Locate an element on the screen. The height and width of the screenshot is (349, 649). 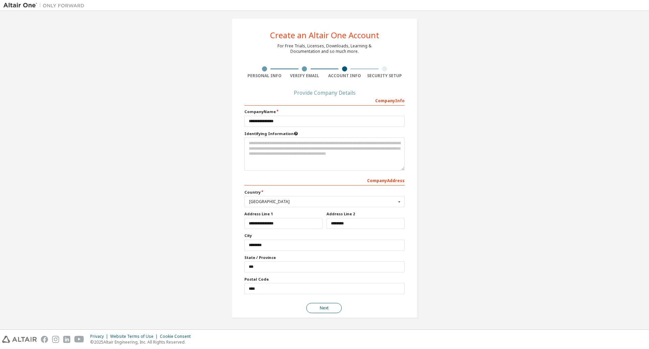
label: City is located at coordinates (325, 235).